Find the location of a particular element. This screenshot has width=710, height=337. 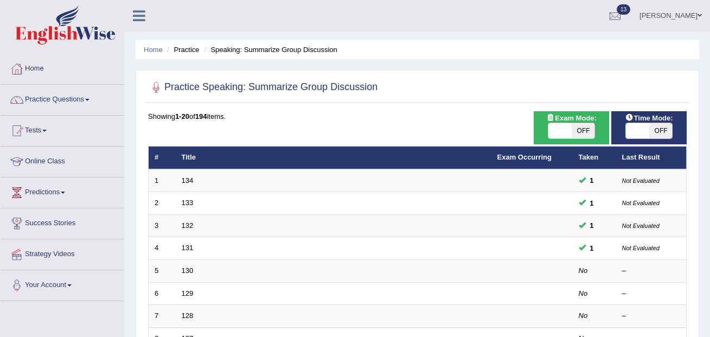

a: Online Class is located at coordinates (62, 160).